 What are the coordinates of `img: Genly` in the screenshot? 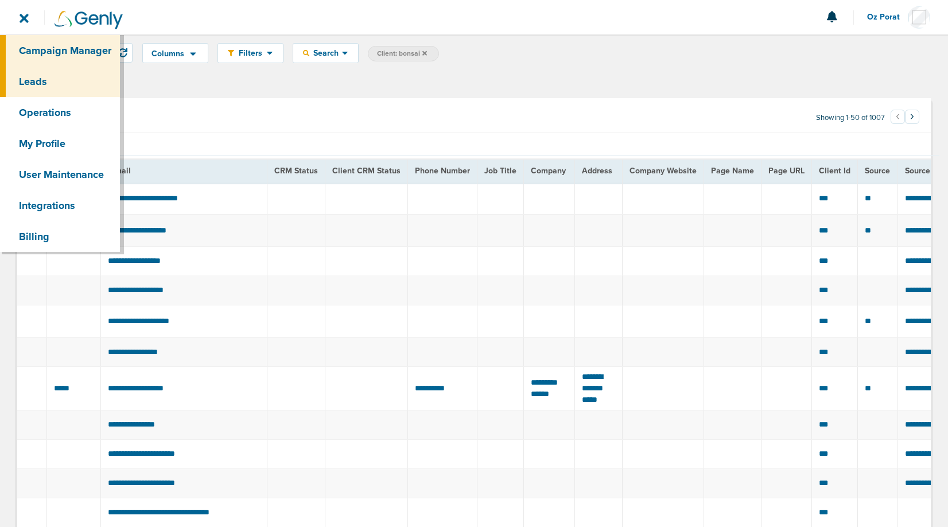 It's located at (88, 20).